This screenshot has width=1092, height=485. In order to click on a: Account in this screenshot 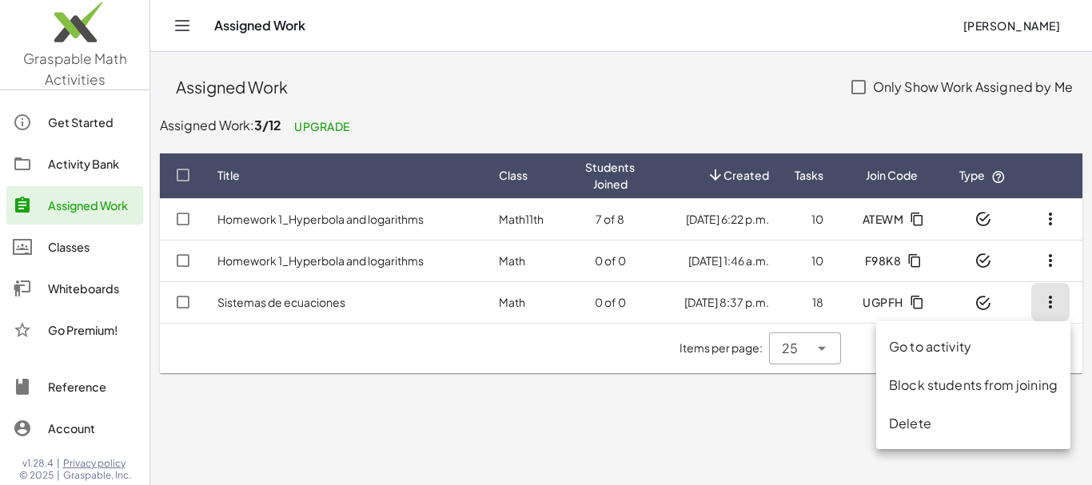, I will do `click(74, 428)`.